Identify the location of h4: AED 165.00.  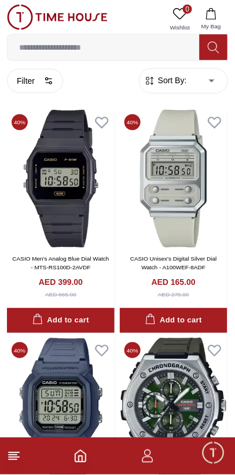
(173, 283).